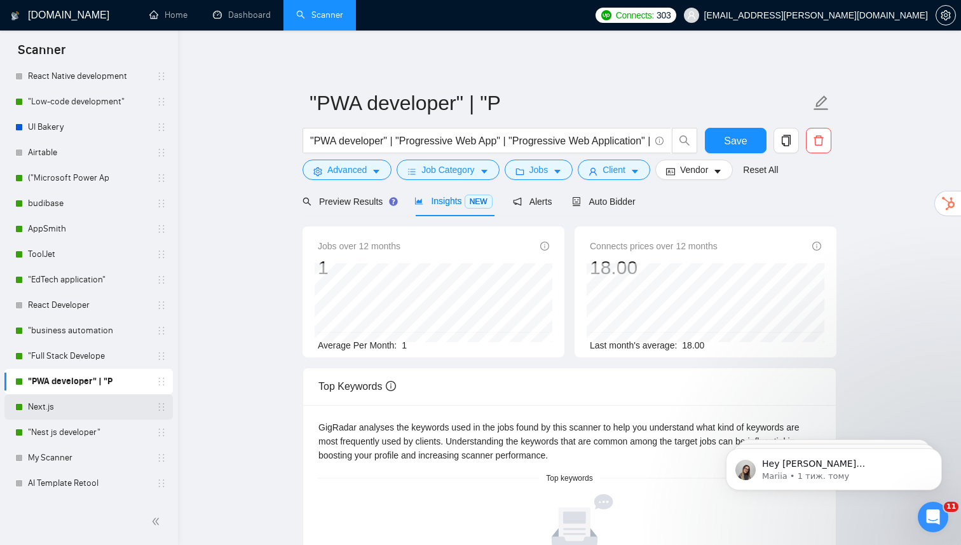 Image resolution: width=961 pixels, height=545 pixels. I want to click on button: delete, so click(819, 140).